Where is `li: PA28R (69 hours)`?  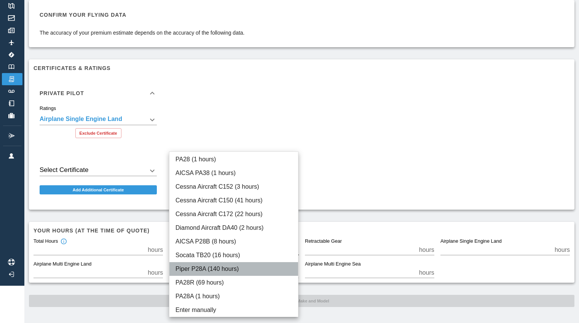 li: PA28R (69 hours) is located at coordinates (234, 283).